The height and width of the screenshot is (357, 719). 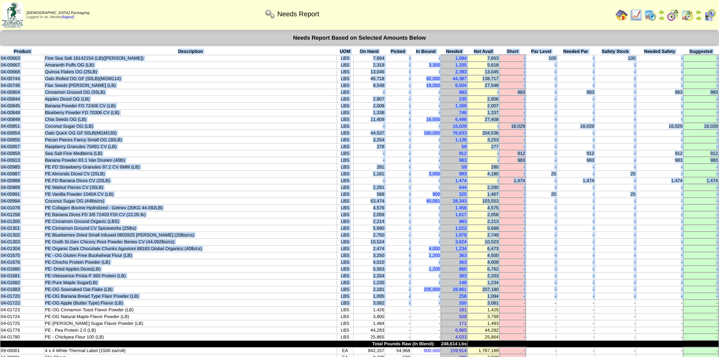 I want to click on img: arrowright.gif, so click(x=699, y=18).